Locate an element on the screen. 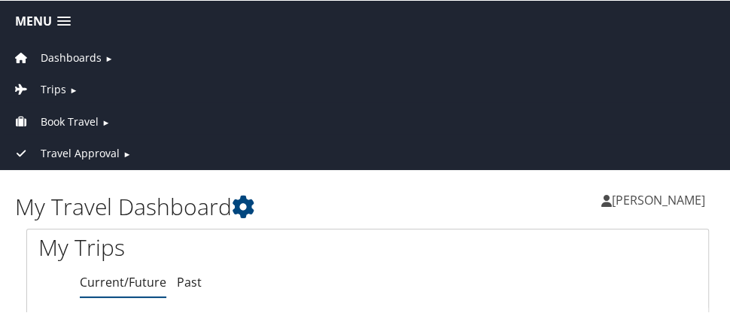 This screenshot has height=313, width=730. a: Travel Approval is located at coordinates (65, 152).